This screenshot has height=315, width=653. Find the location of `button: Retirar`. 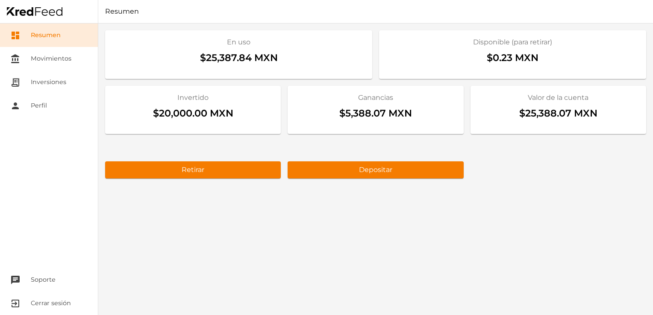

button: Retirar is located at coordinates (193, 170).